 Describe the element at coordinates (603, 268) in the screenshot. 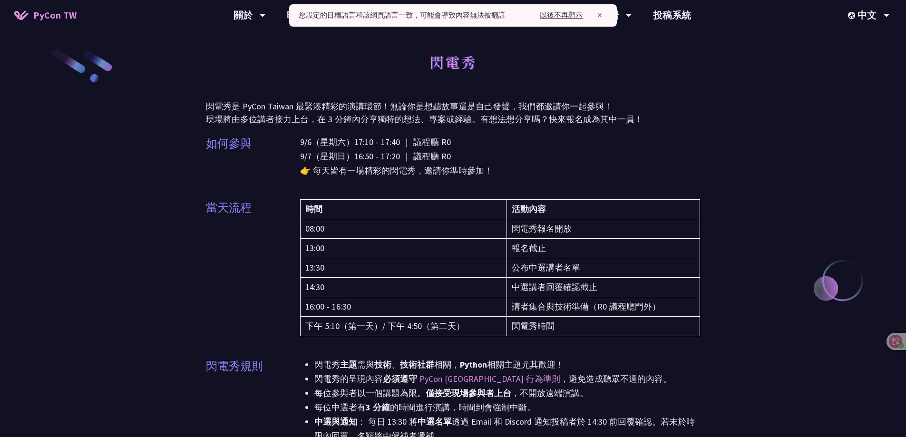

I see `td: 公布中選講者名單` at that location.